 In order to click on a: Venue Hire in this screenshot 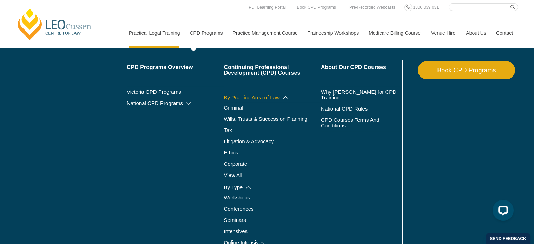, I will do `click(443, 33)`.